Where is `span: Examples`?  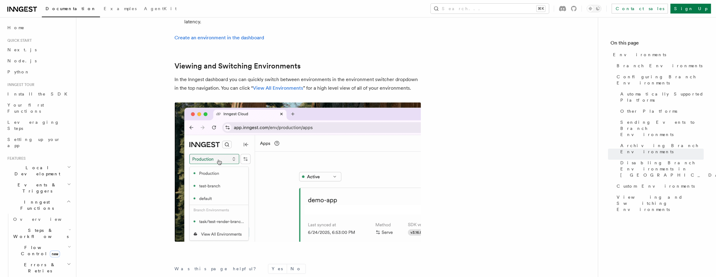 span: Examples is located at coordinates (120, 9).